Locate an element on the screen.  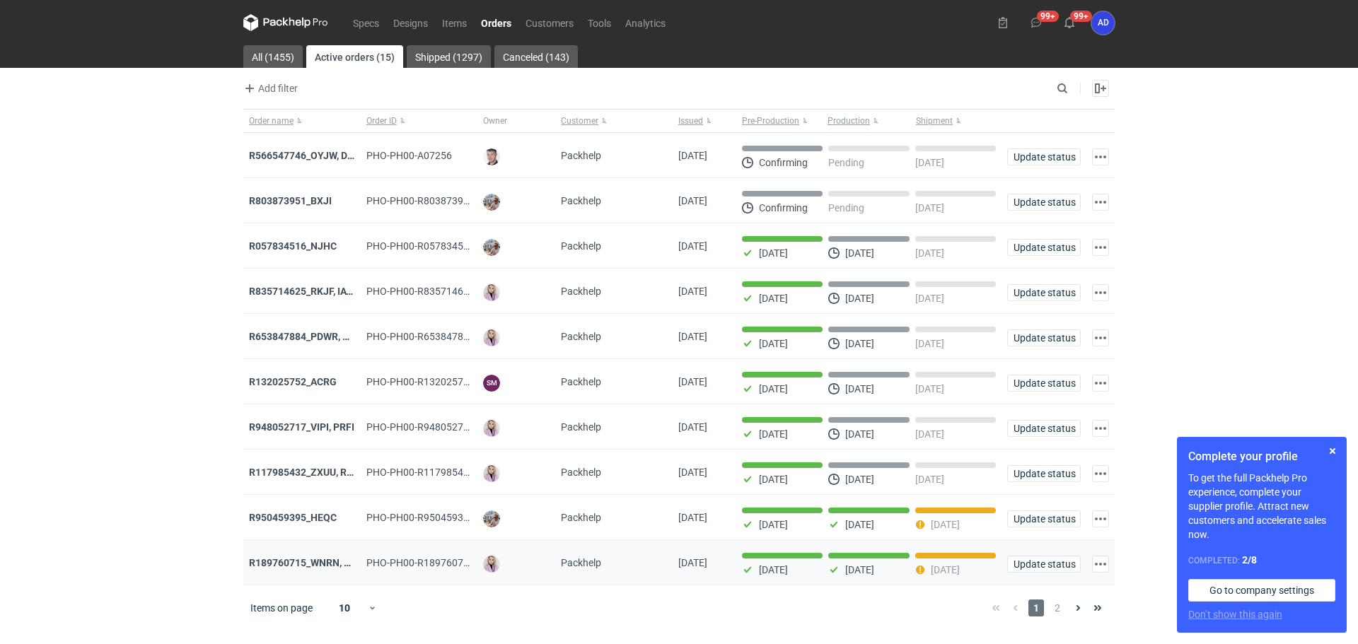
span: PHO-PH00-R948052717_VIPI,-PRFI is located at coordinates (445, 427).